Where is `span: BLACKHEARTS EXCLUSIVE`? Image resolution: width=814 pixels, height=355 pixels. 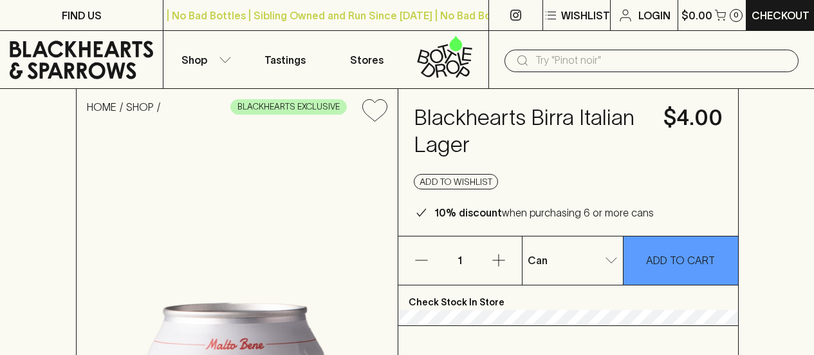
span: BLACKHEARTS EXCLUSIVE is located at coordinates (288, 107).